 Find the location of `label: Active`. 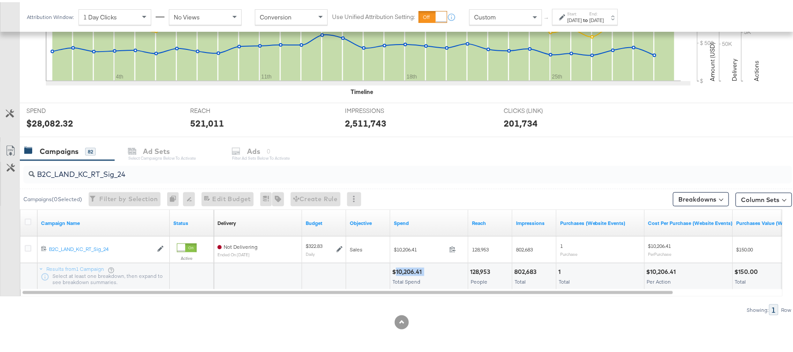

label: Active is located at coordinates (187, 256).